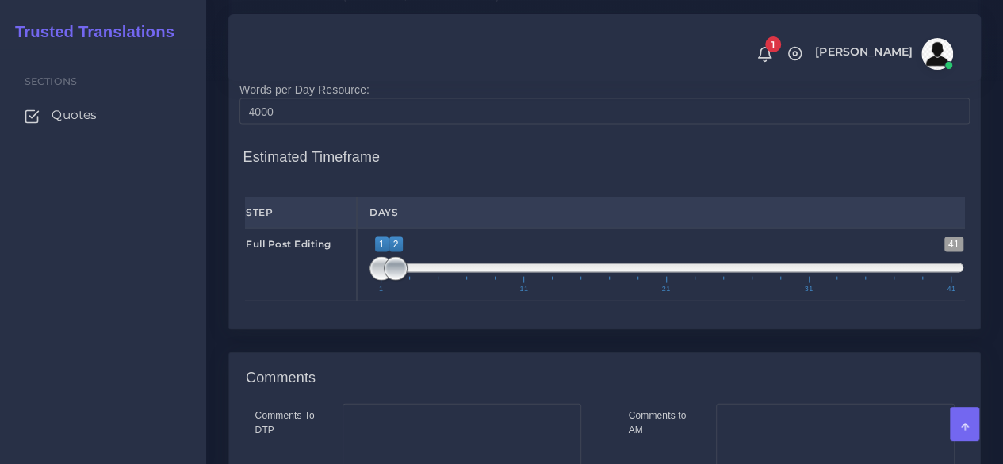  What do you see at coordinates (259, 212) in the screenshot?
I see `strong: Step` at bounding box center [259, 212].